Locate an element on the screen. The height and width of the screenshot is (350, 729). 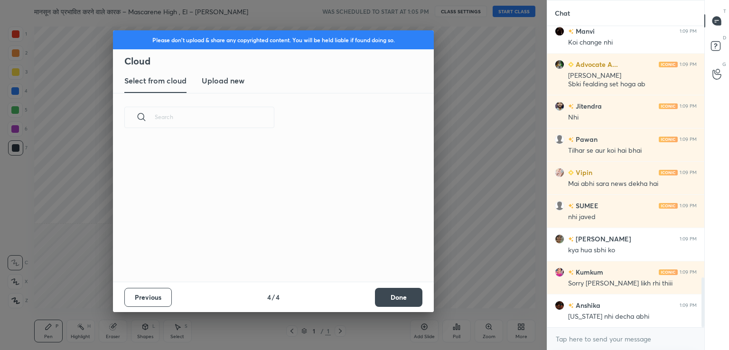
h6: Kumkum is located at coordinates (589, 272).